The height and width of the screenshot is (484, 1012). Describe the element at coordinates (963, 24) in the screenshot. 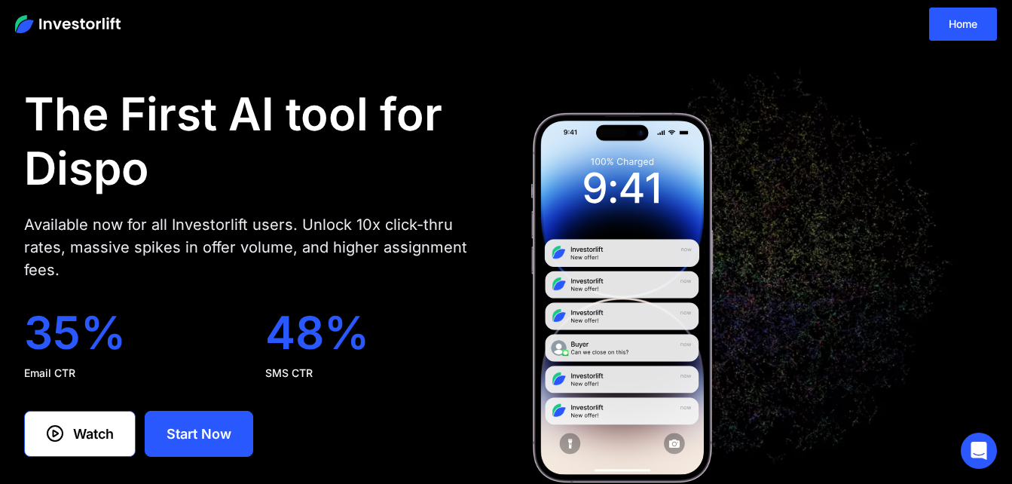

I see `a: Home` at that location.